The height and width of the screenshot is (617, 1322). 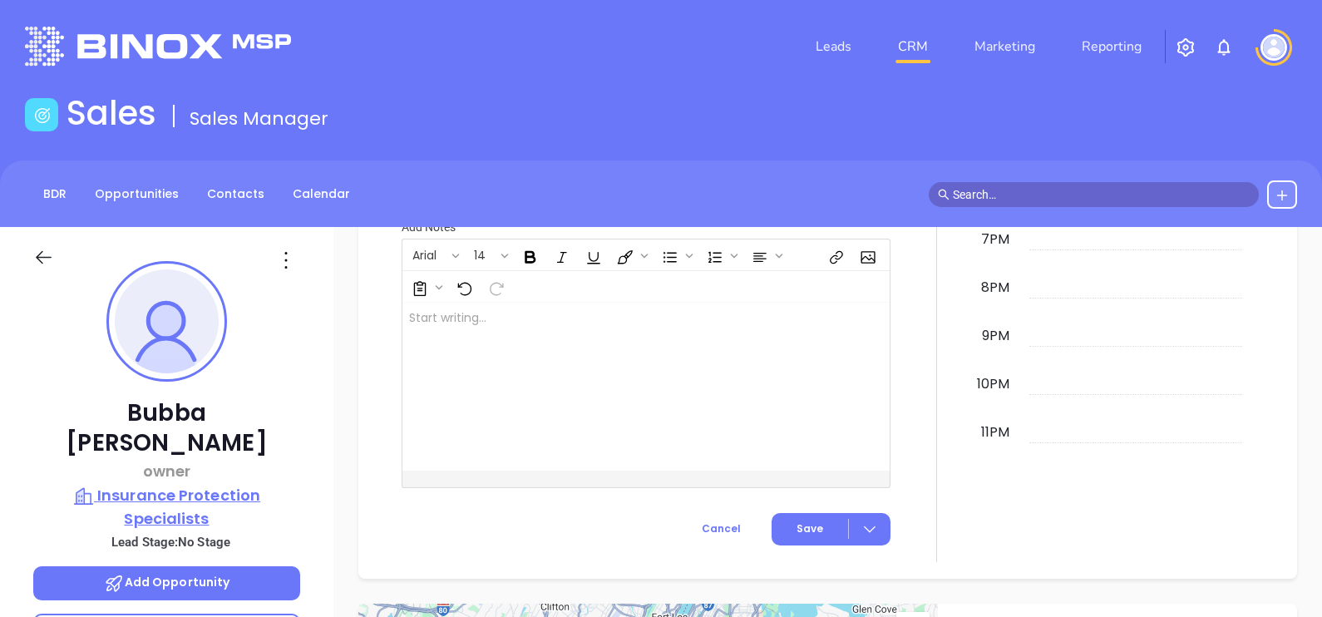 I want to click on a: Insurance Protection Specialists, so click(x=166, y=506).